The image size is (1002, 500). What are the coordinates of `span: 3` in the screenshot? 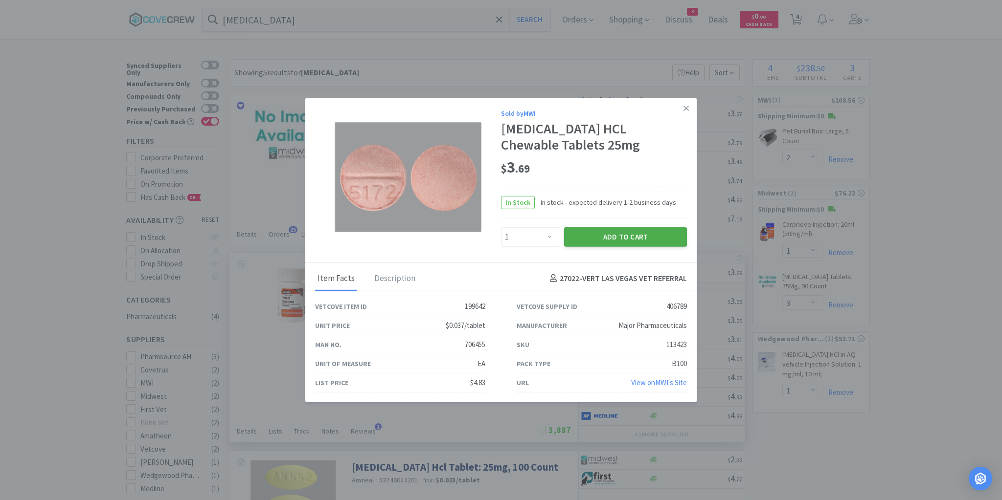 It's located at (515, 167).